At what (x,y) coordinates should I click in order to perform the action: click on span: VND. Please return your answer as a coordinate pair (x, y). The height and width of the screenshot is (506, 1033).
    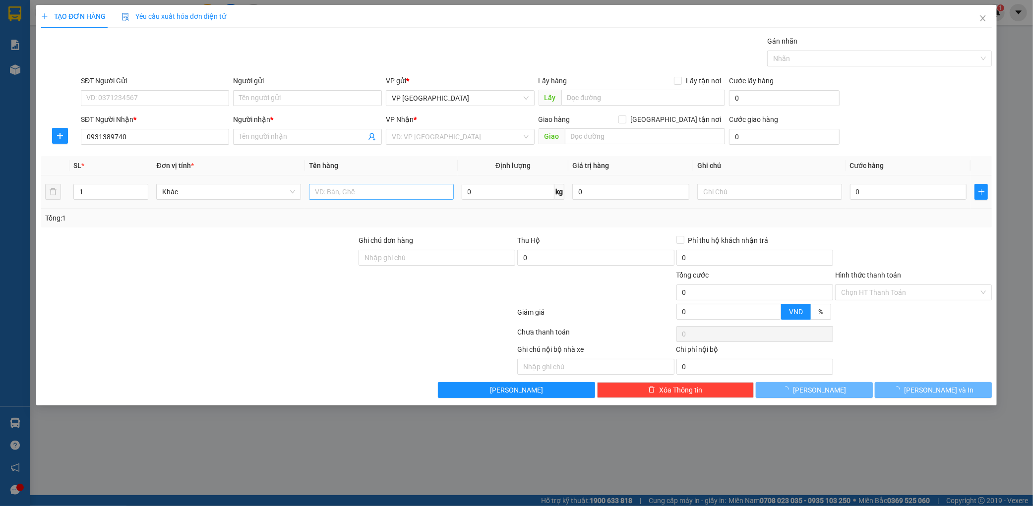
    Looking at the image, I should click on (796, 312).